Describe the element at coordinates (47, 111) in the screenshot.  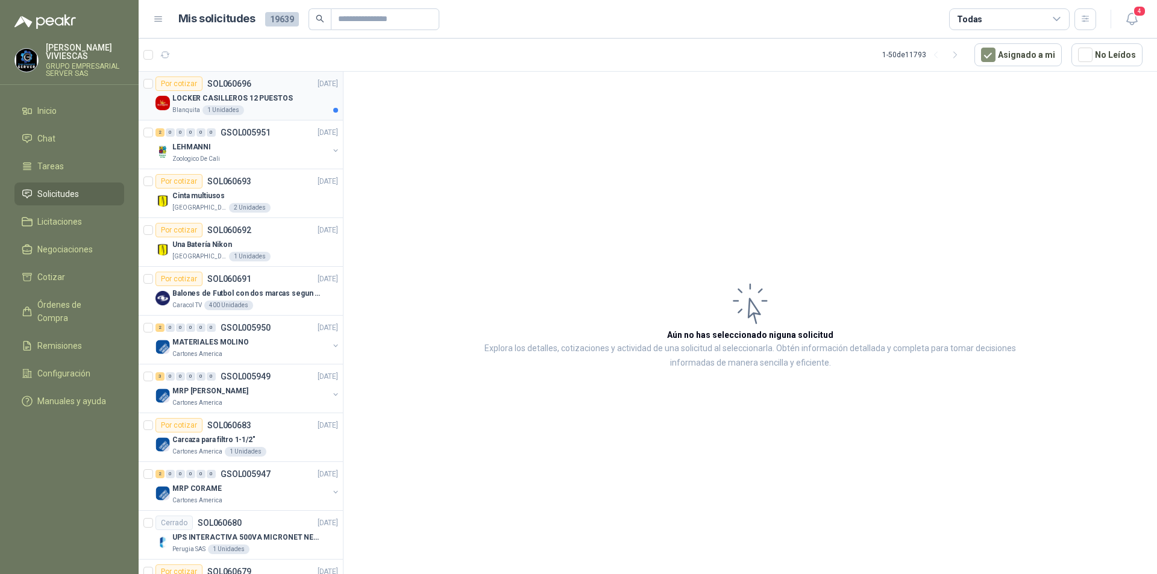
I see `span: Inicio` at that location.